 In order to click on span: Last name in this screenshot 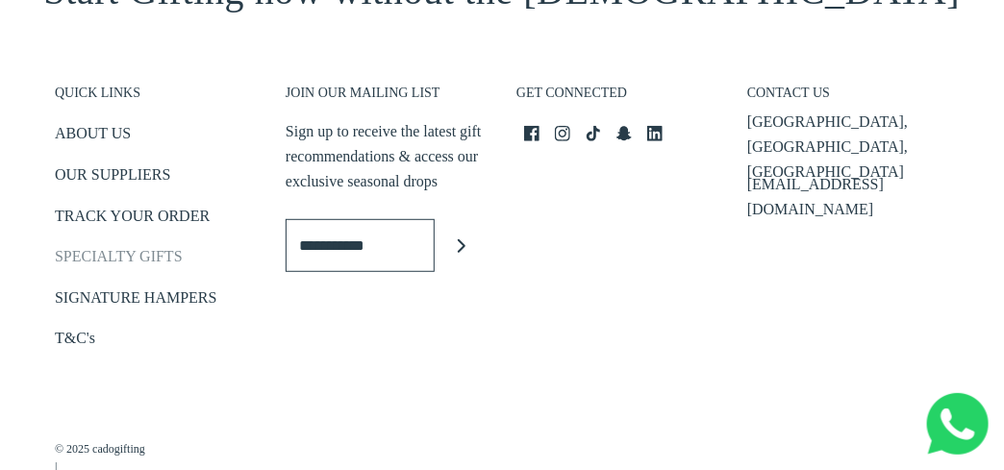, I will do `click(519, 10)`.